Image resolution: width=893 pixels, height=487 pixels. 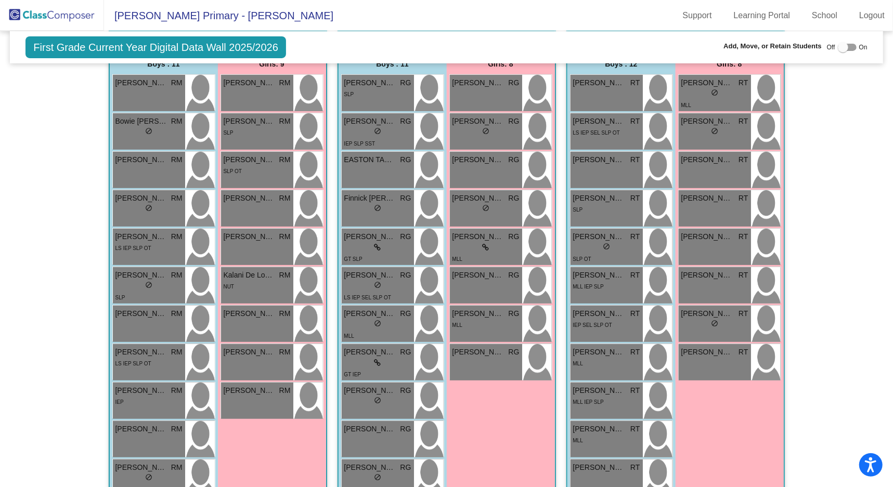 I want to click on div: Boys : 11, so click(x=393, y=64).